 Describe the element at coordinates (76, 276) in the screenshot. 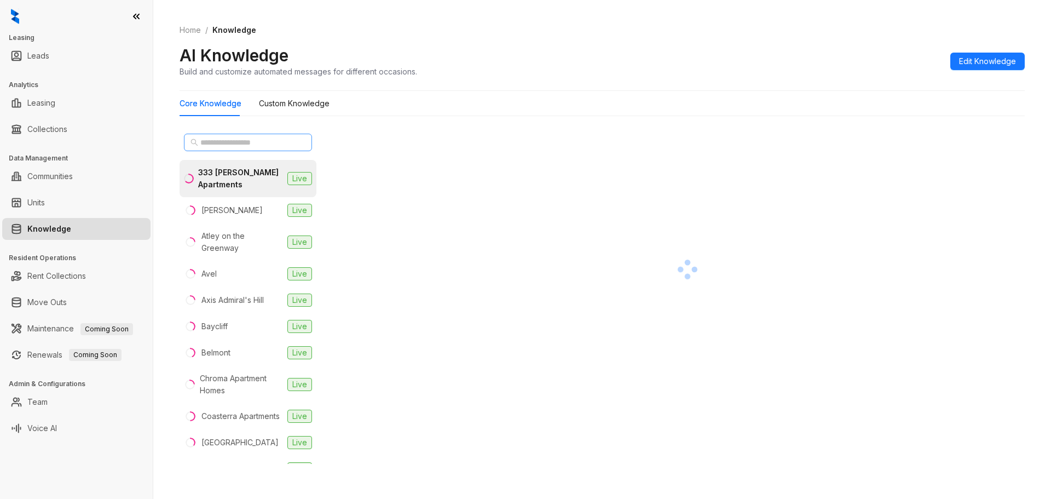

I see `li: Rent Collections` at that location.